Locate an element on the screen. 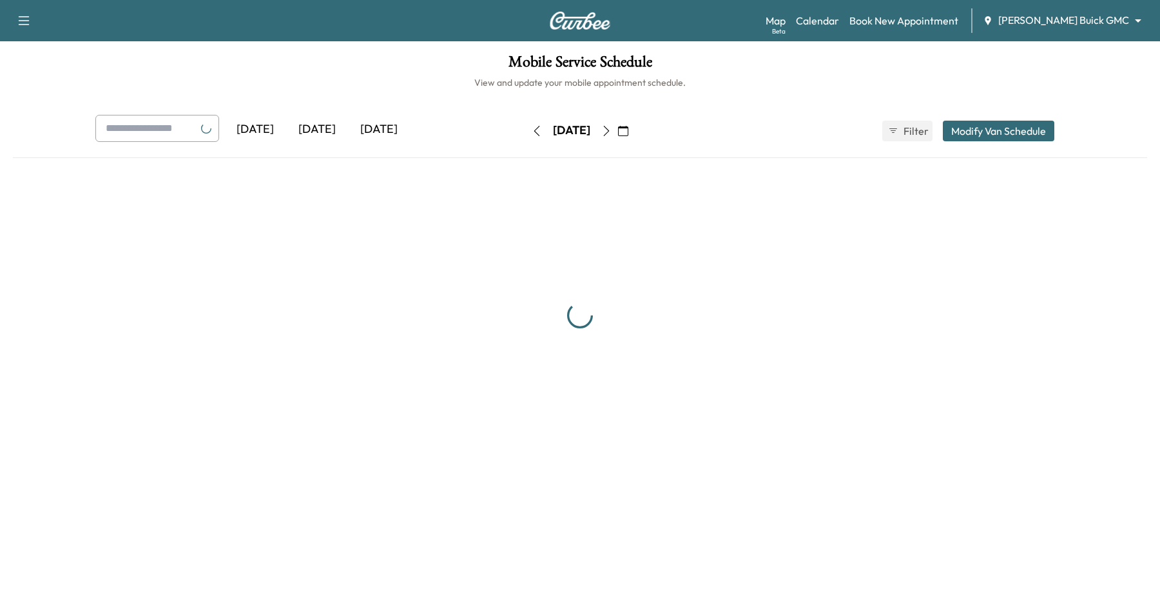 The image size is (1160, 589). a: Calendar is located at coordinates (817, 21).